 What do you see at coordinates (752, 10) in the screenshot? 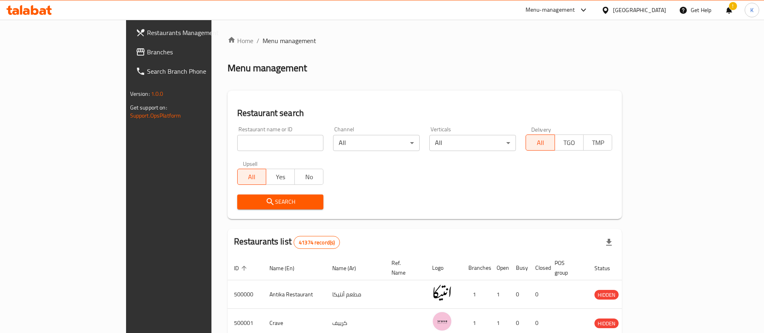
I see `span: K` at bounding box center [752, 10].